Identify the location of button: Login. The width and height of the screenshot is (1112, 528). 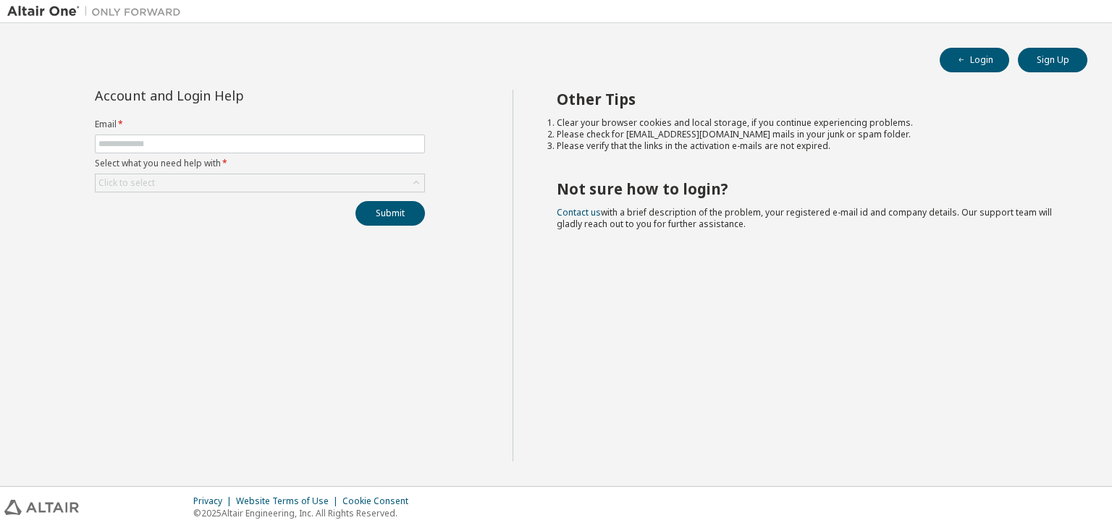
(974, 60).